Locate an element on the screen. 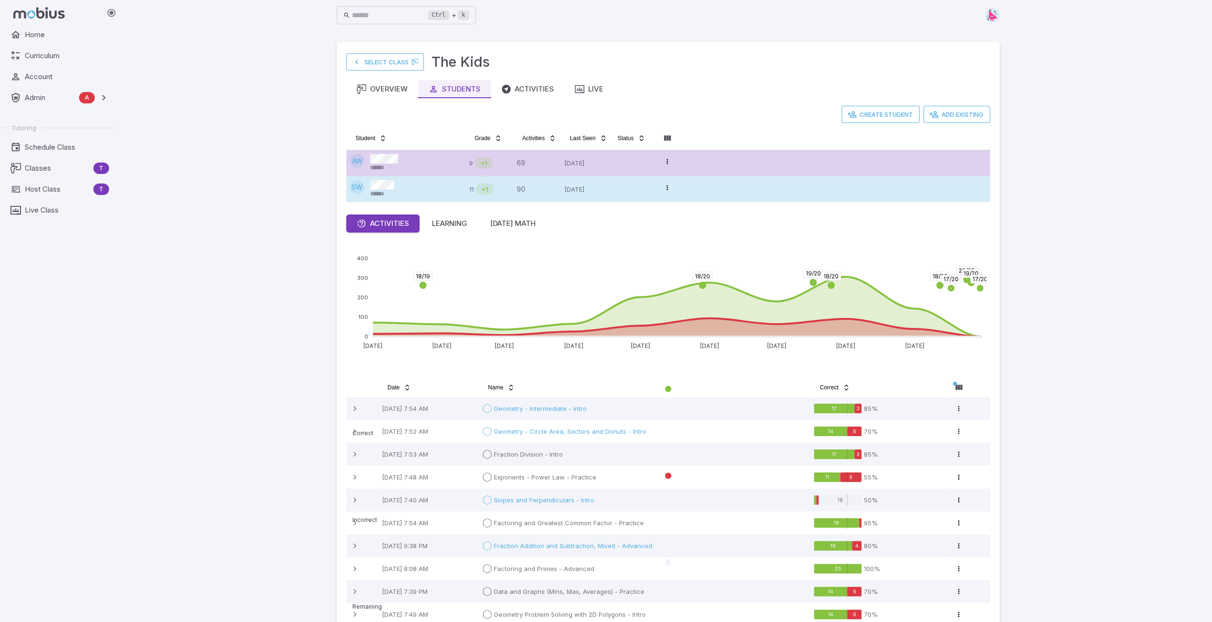 The width and height of the screenshot is (1212, 622). div: 69 is located at coordinates (537, 163).